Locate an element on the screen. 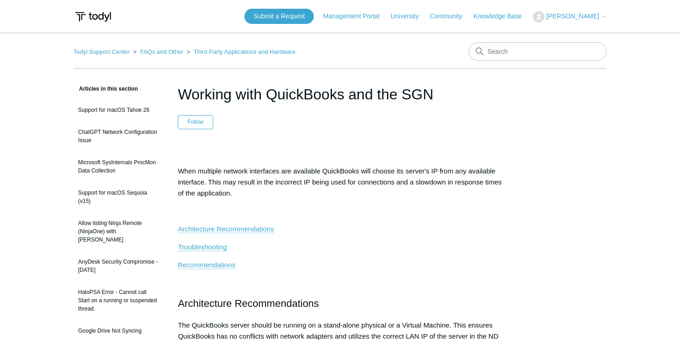 Image resolution: width=680 pixels, height=340 pixels. a: Microsoft SysInternals ProcMon Data Collection is located at coordinates (119, 166).